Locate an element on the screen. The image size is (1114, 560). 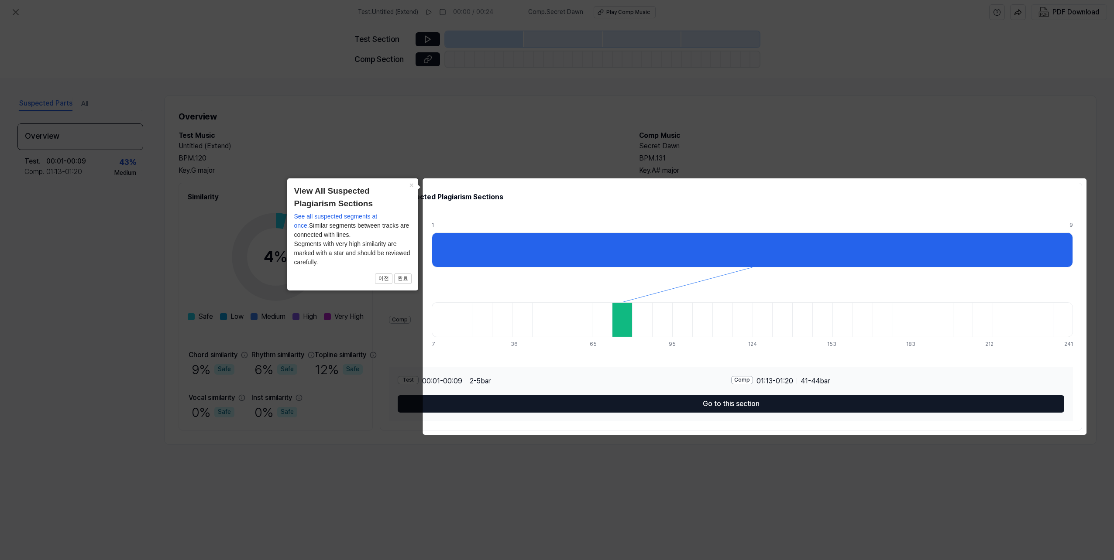
div: 212 is located at coordinates (995, 344).